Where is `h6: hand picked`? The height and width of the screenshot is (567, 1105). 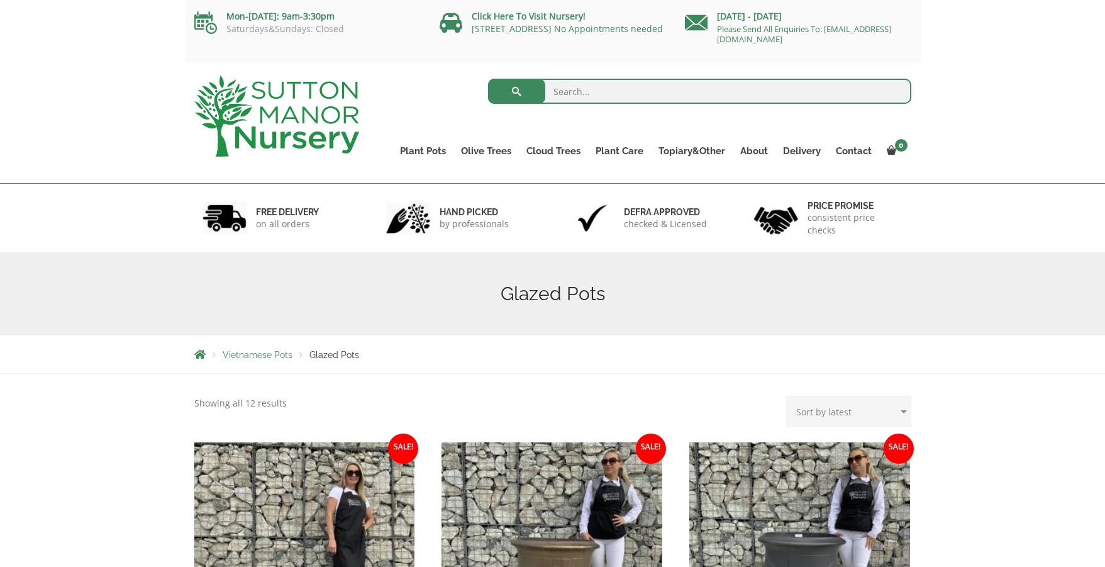 h6: hand picked is located at coordinates (474, 212).